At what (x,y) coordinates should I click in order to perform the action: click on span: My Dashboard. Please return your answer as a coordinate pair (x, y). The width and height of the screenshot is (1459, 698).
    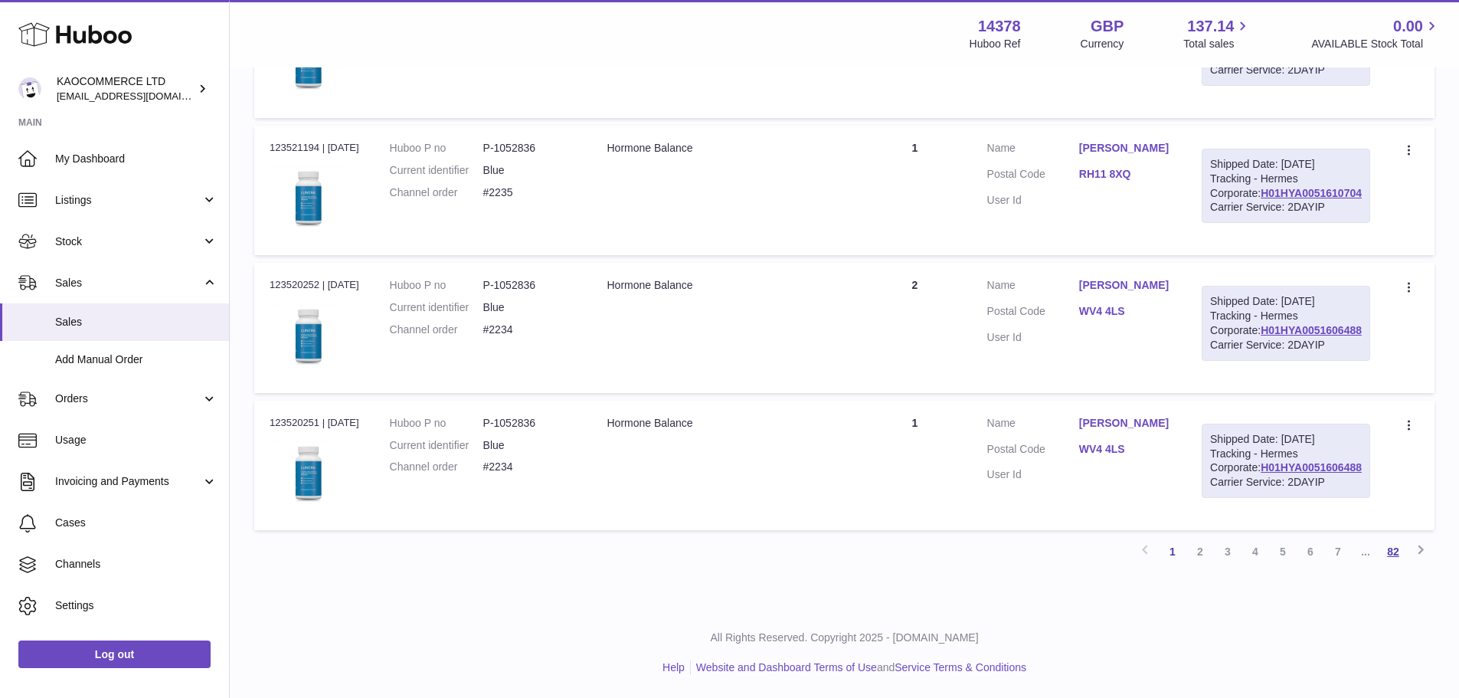
    Looking at the image, I should click on (136, 159).